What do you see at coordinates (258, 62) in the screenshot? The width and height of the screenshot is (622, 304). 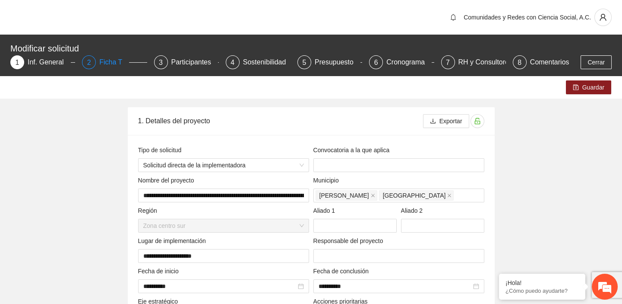 I see `div: 4Sostenibilidad` at bounding box center [258, 62].